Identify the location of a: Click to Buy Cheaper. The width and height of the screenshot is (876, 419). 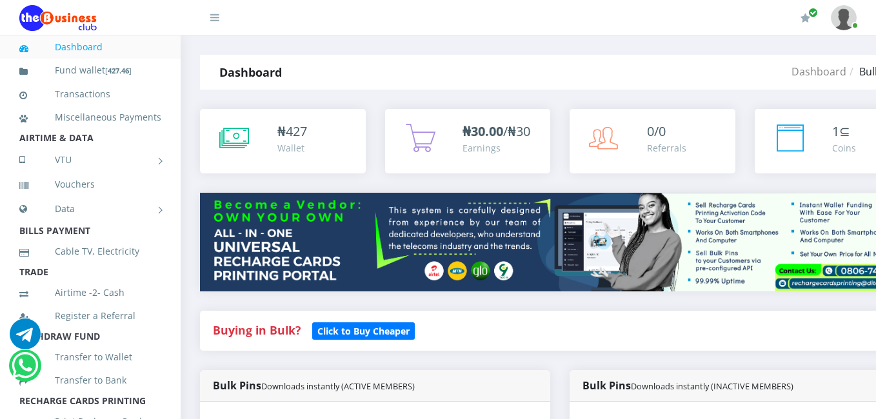
(363, 330).